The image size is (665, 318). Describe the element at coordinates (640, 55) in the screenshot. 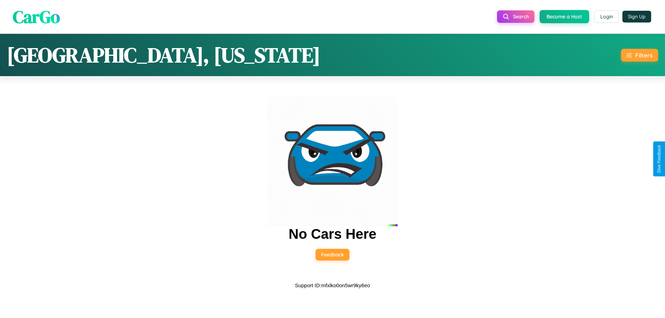

I see `button: Filters` at that location.